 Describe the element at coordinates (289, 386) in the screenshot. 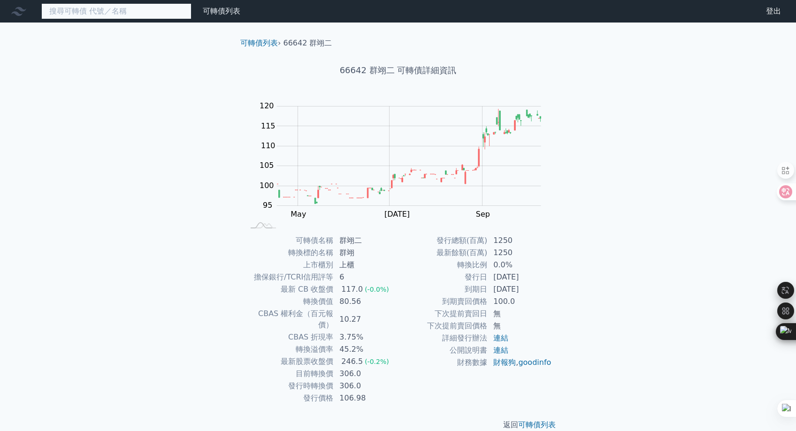

I see `td: 發行時轉換價` at that location.